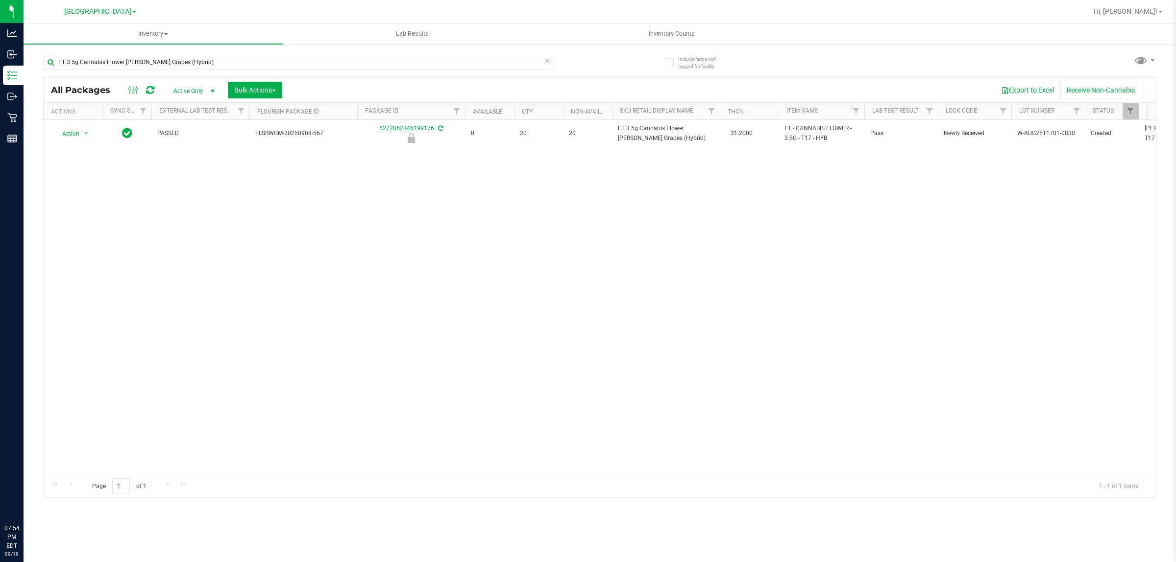  Describe the element at coordinates (12, 33) in the screenshot. I see `inline-svg: Analytics` at that location.